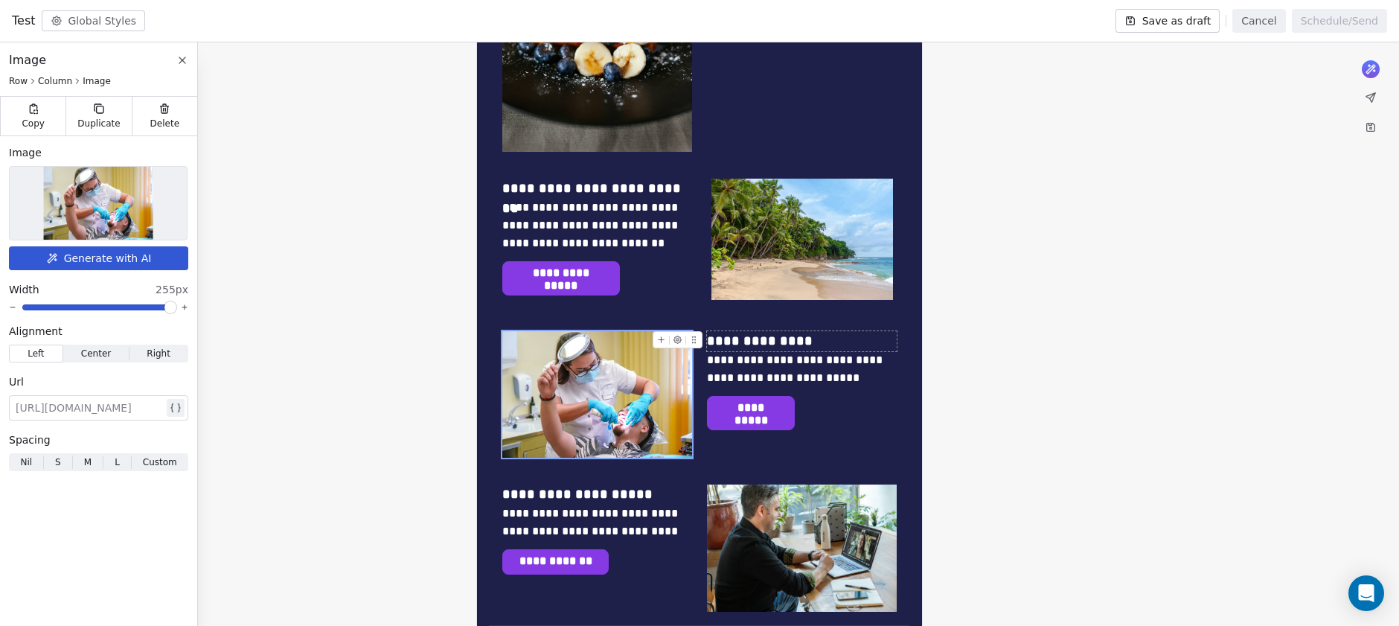 The width and height of the screenshot is (1399, 626). What do you see at coordinates (1366, 593) in the screenshot?
I see `div: Open Intercom Messenger` at bounding box center [1366, 593].